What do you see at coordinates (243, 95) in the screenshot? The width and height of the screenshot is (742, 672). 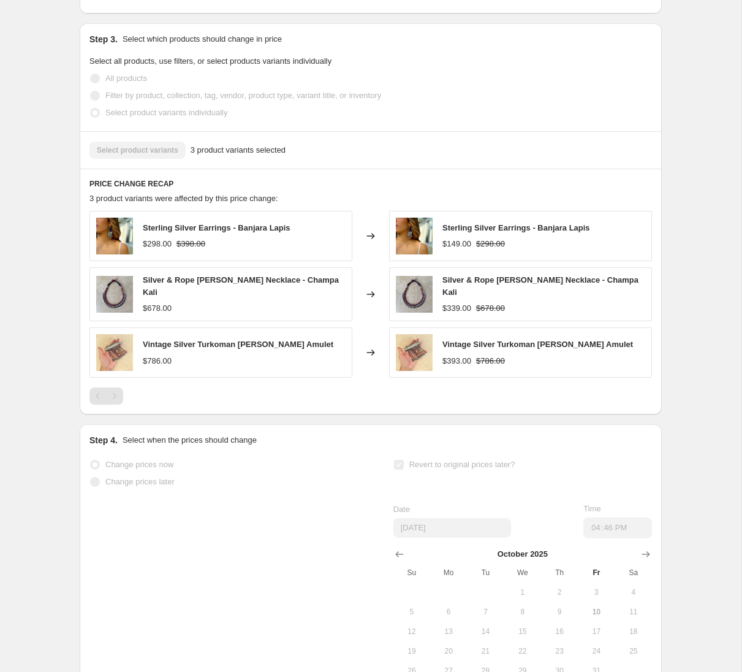 I see `span: Filter by product, collection, tag, vendor, product type, variant title, or inventory` at bounding box center [243, 95].